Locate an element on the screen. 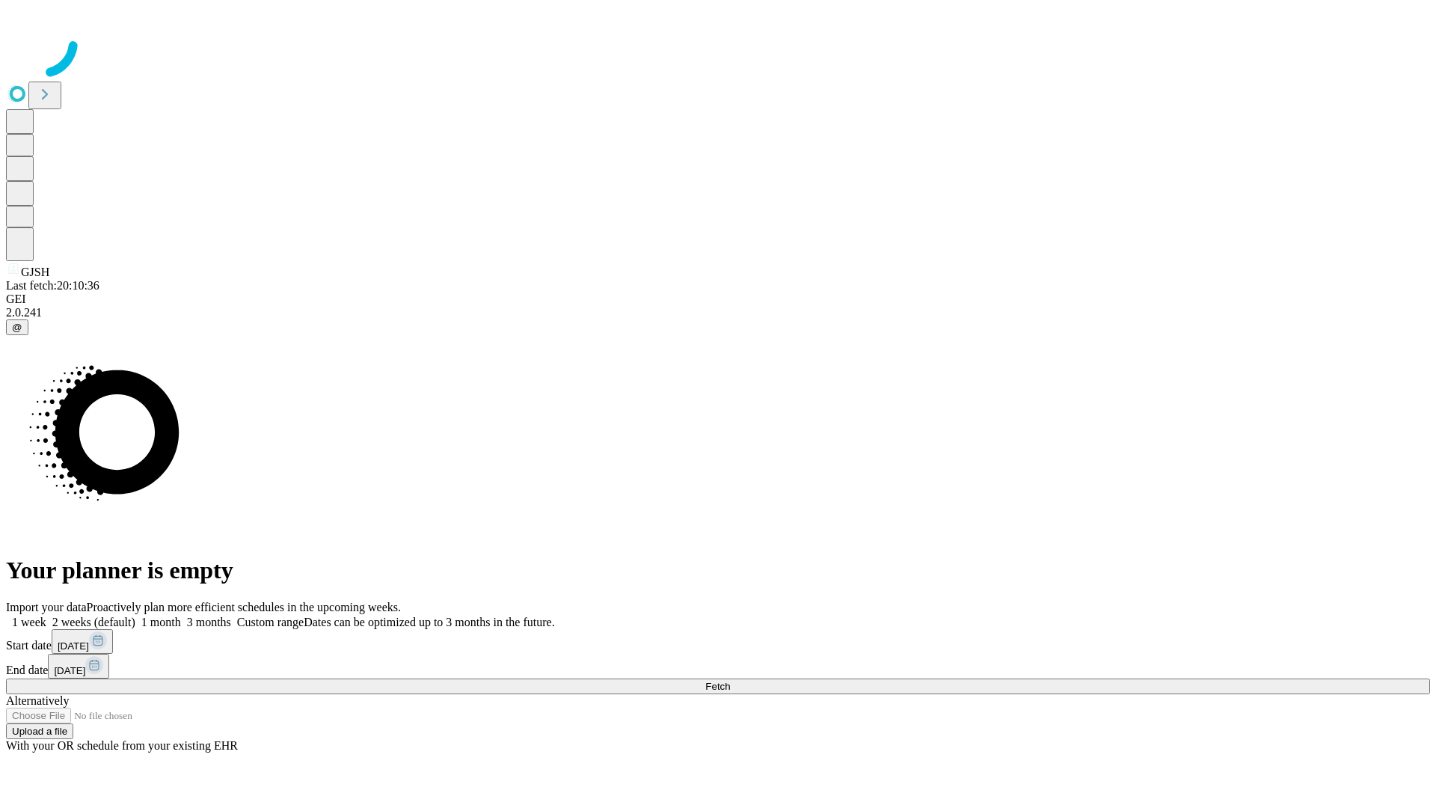 The image size is (1436, 808). button: Fetch is located at coordinates (718, 686).